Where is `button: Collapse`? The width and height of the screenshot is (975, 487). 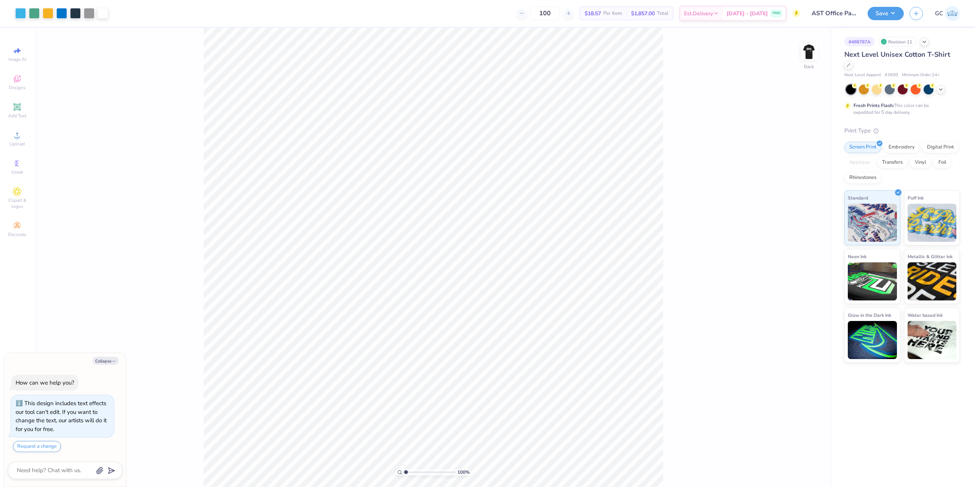
button: Collapse is located at coordinates (106, 361).